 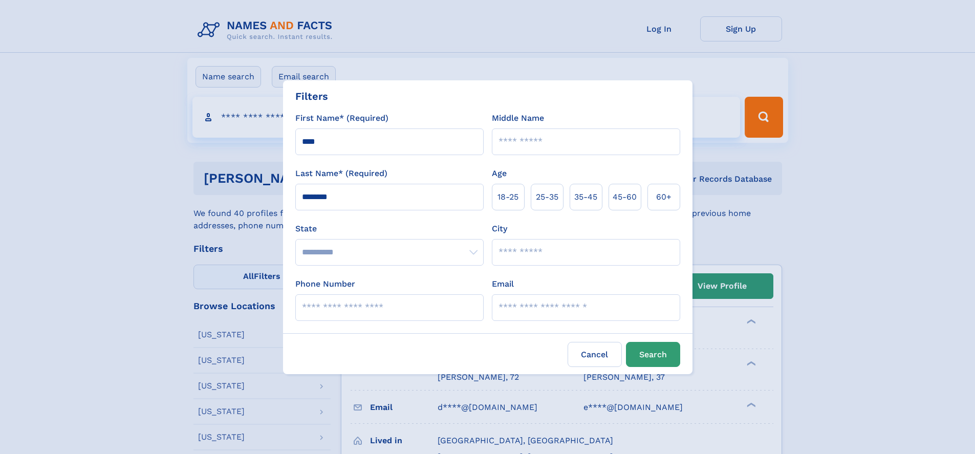 I want to click on span: 35‑45, so click(x=586, y=197).